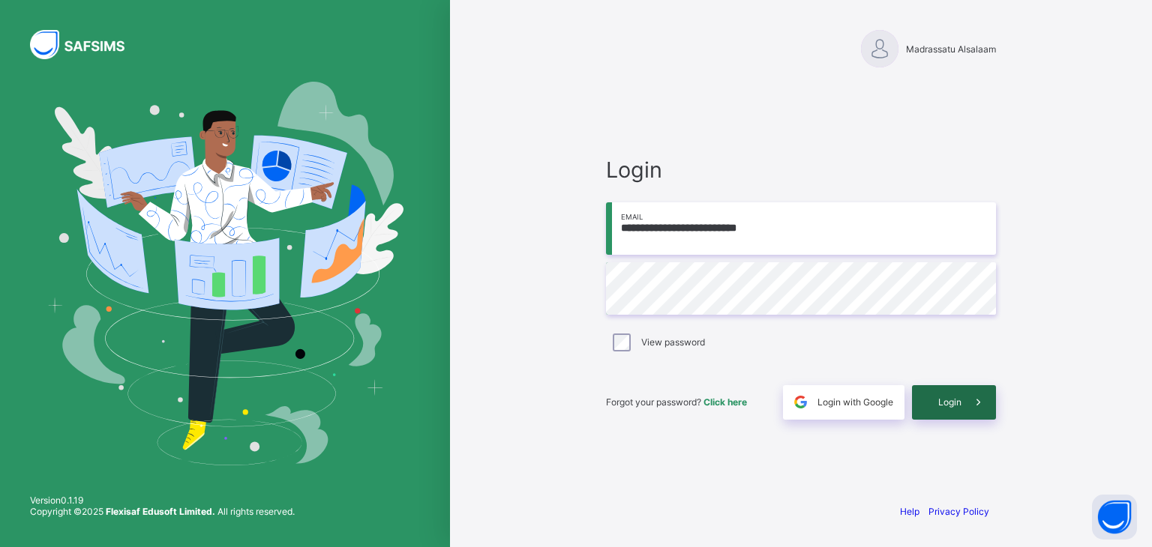 This screenshot has width=1152, height=547. I want to click on a: Help, so click(910, 511).